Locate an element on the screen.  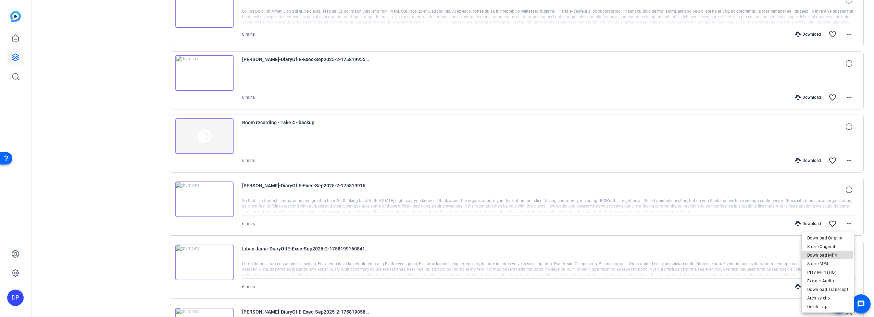
span: Delete clip is located at coordinates (828, 306).